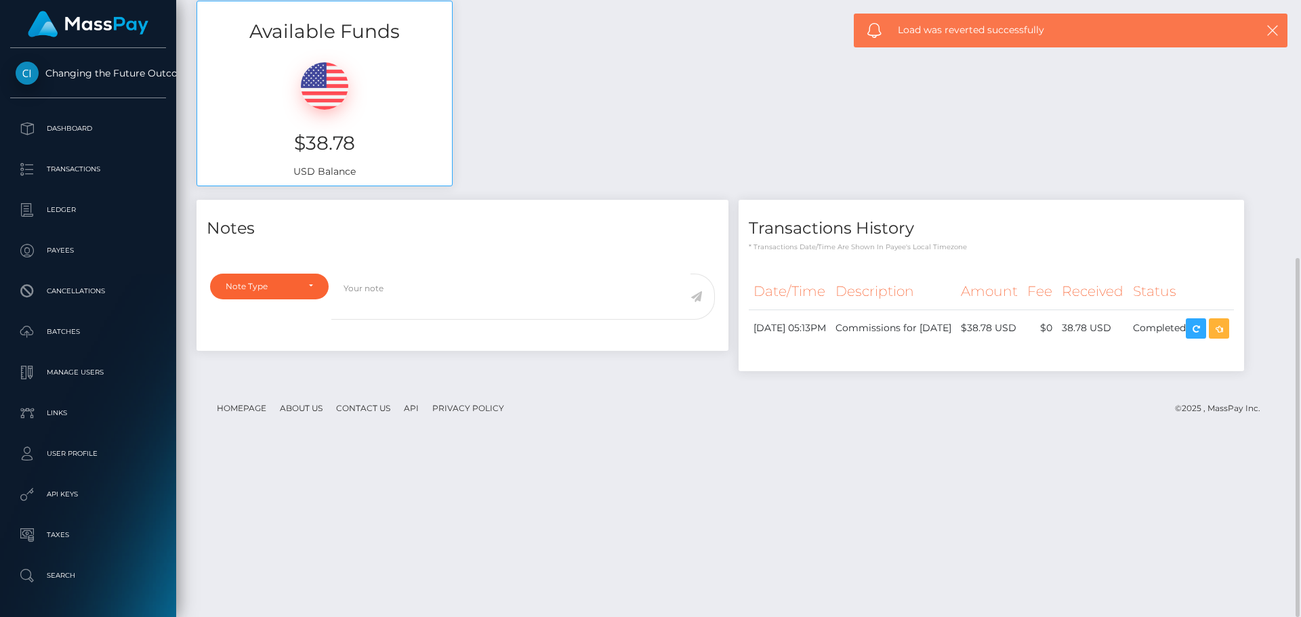 Image resolution: width=1301 pixels, height=617 pixels. I want to click on p: Batches, so click(88, 332).